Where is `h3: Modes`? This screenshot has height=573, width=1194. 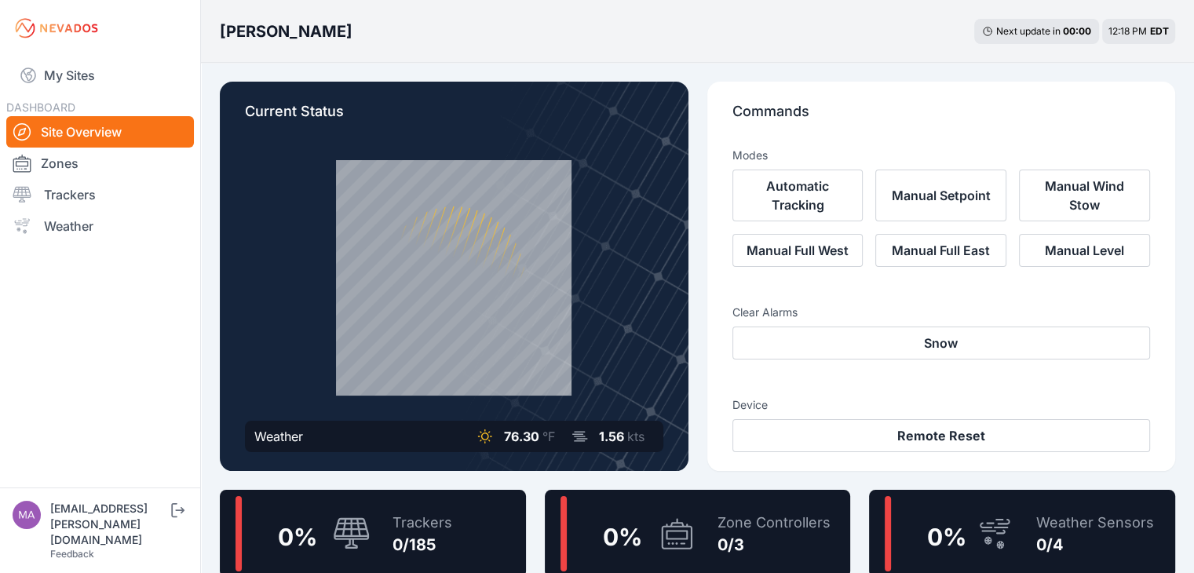 h3: Modes is located at coordinates (750, 155).